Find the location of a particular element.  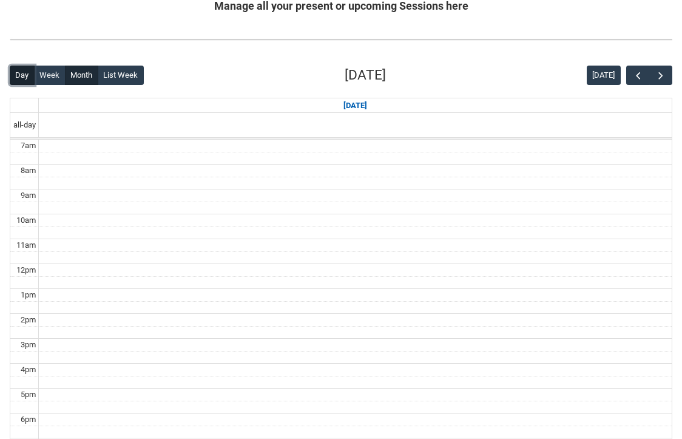

button: Week is located at coordinates (50, 75).